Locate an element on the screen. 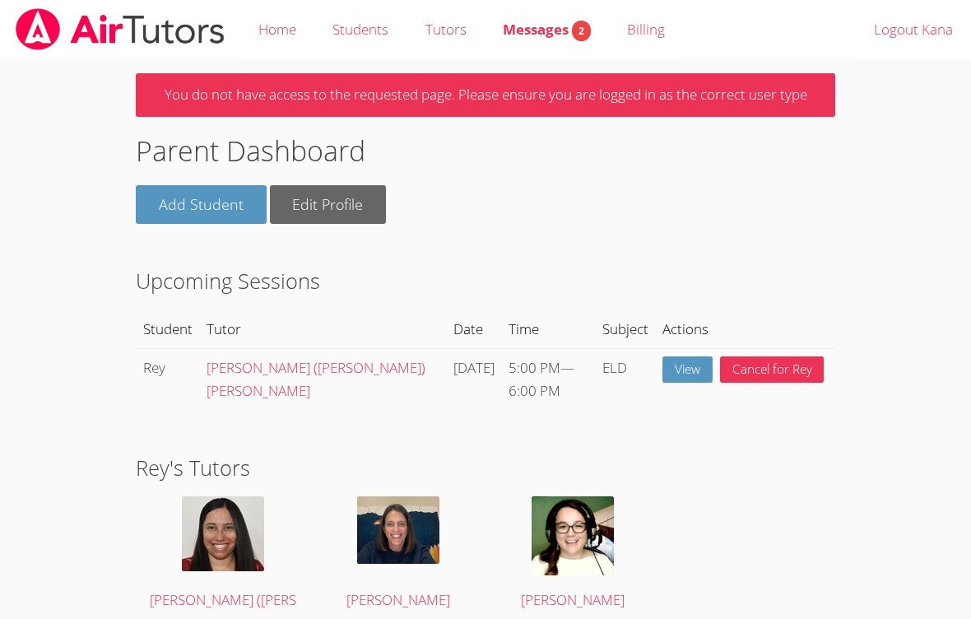 The height and width of the screenshot is (619, 971). h1: Parent Dashboard is located at coordinates (485, 151).